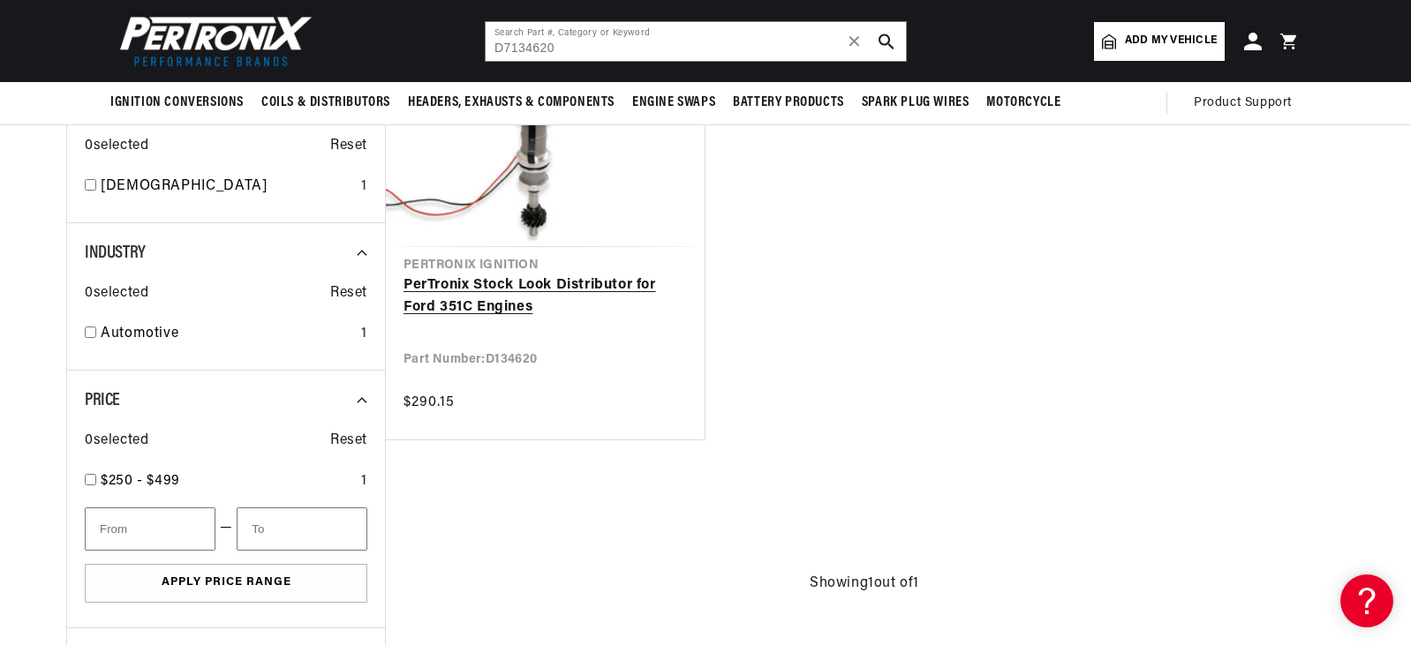 The height and width of the screenshot is (645, 1411). What do you see at coordinates (1159, 41) in the screenshot?
I see `a: Add my vehicle` at bounding box center [1159, 41].